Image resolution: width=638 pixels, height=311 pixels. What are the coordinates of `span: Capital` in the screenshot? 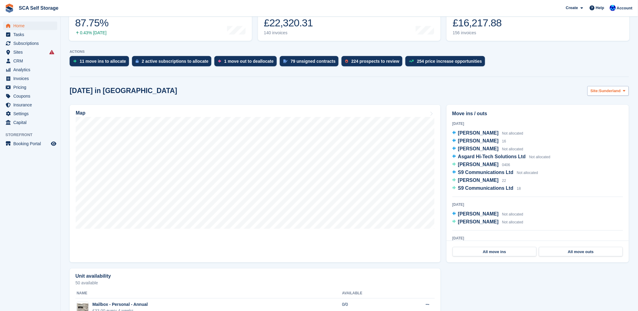 It's located at (31, 122).